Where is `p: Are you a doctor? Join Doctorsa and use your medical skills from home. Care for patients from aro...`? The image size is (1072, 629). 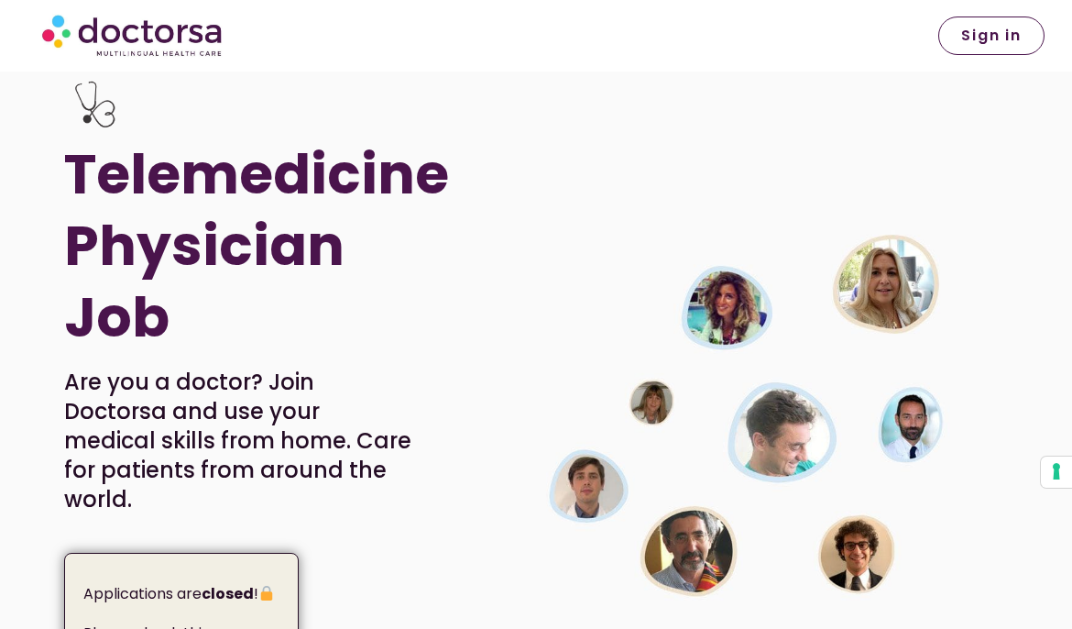
p: Are you a doctor? Join Doctorsa and use your medical skills from home. Care for patients from aro... is located at coordinates (239, 441).